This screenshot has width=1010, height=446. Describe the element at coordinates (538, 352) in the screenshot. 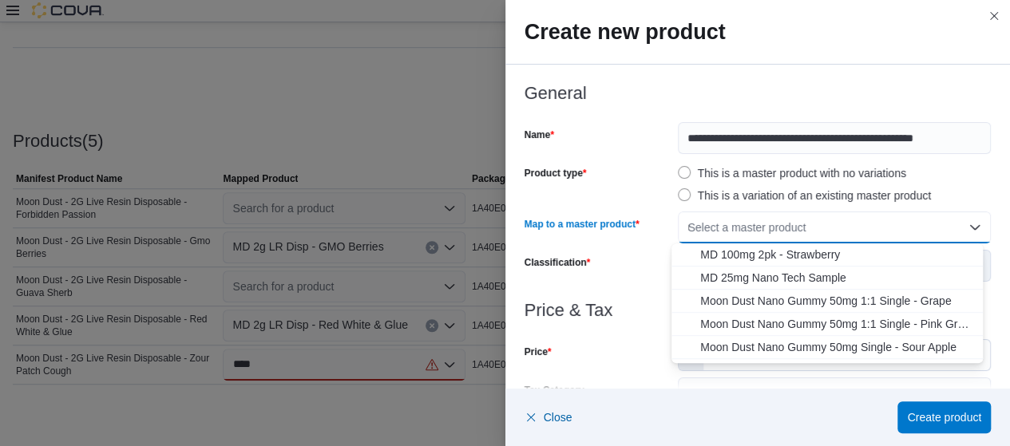

I see `label: Price` at that location.